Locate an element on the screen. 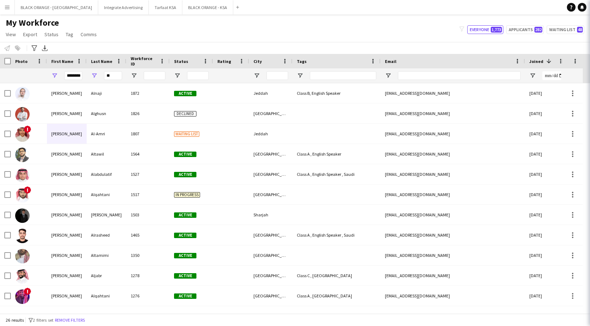 This screenshot has width=590, height=326. a: View is located at coordinates (11, 34).